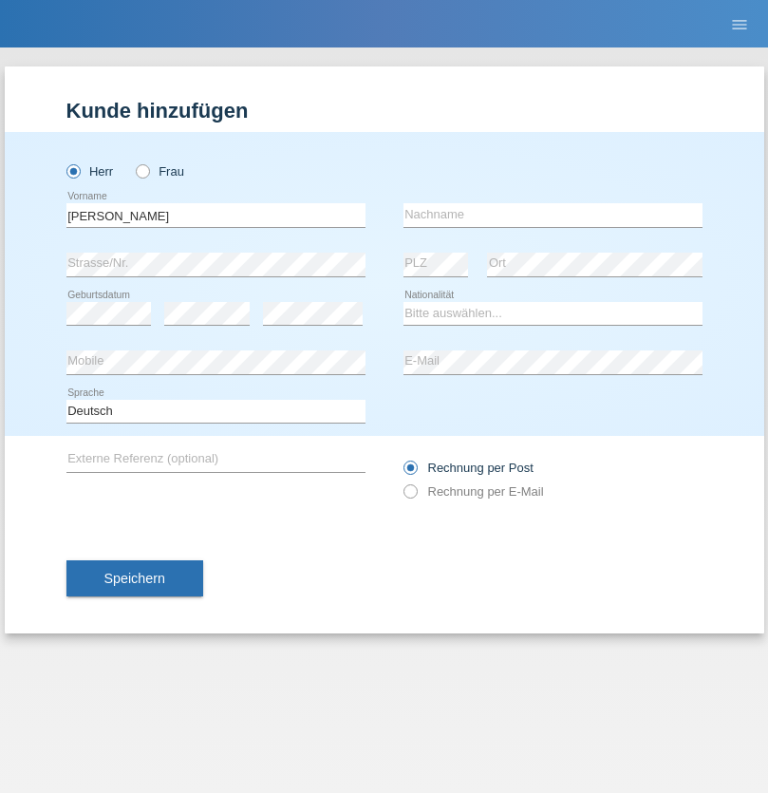  Describe the element at coordinates (409, 496) in the screenshot. I see `input: Rechnung per E-Mail` at that location.